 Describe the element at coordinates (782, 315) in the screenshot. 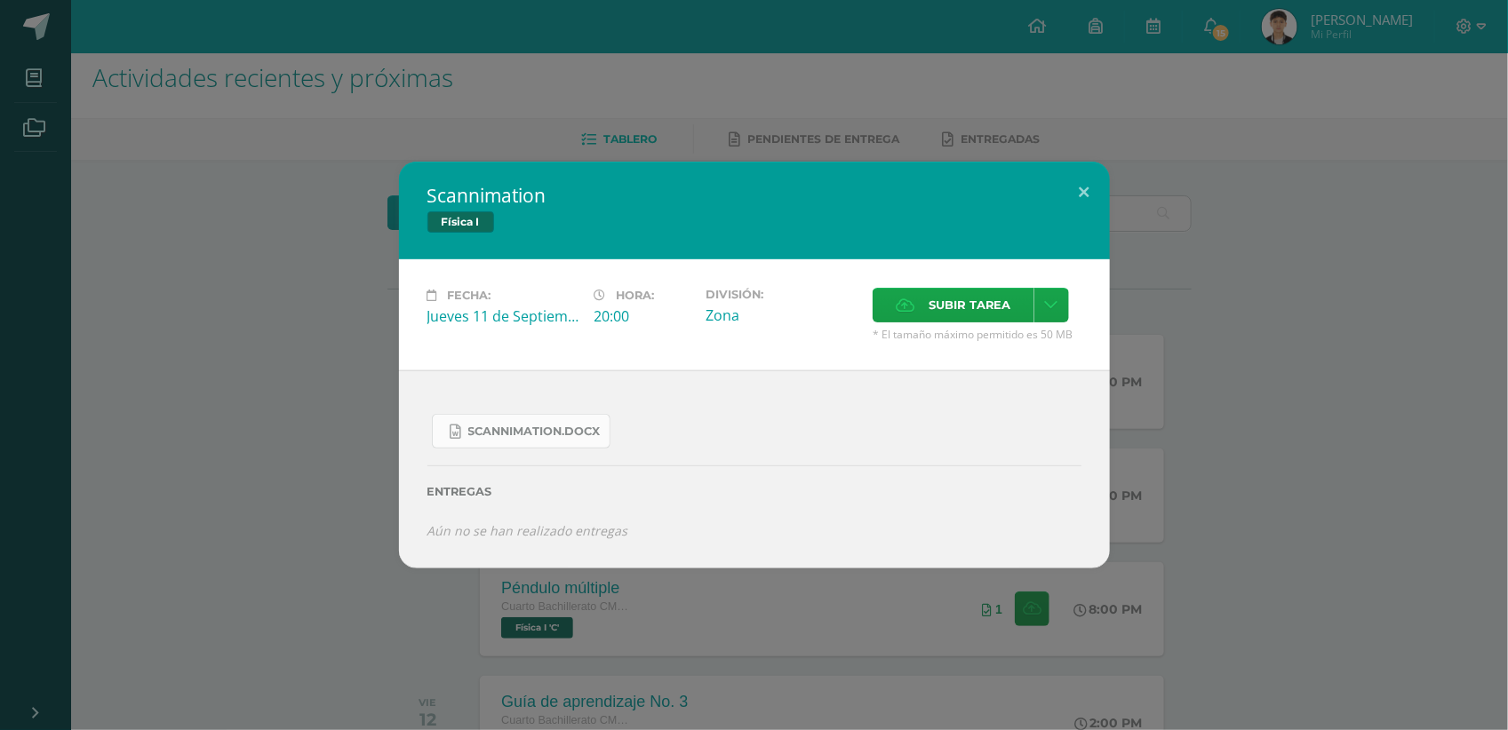

I see `div: Zona` at that location.